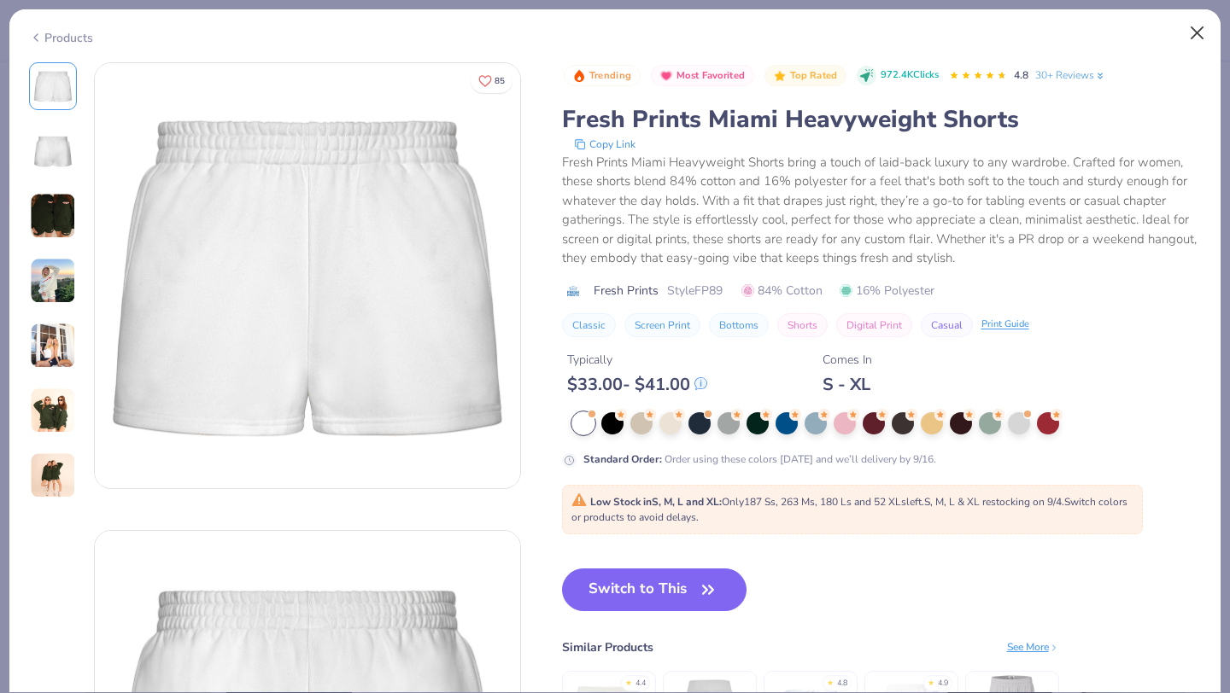  Describe the element at coordinates (666, 76) in the screenshot. I see `img: Most Favorited sort` at that location.